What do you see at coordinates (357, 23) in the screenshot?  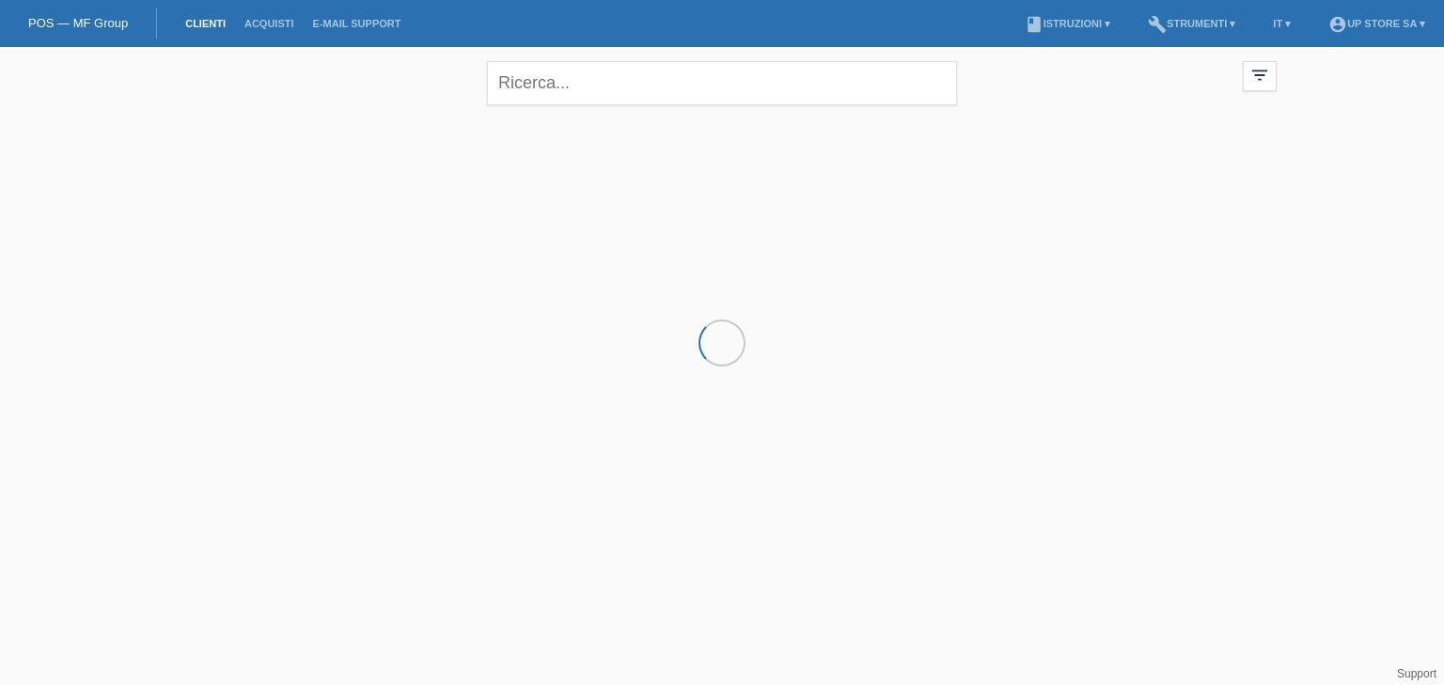 I see `a: E-mail Support` at bounding box center [357, 23].